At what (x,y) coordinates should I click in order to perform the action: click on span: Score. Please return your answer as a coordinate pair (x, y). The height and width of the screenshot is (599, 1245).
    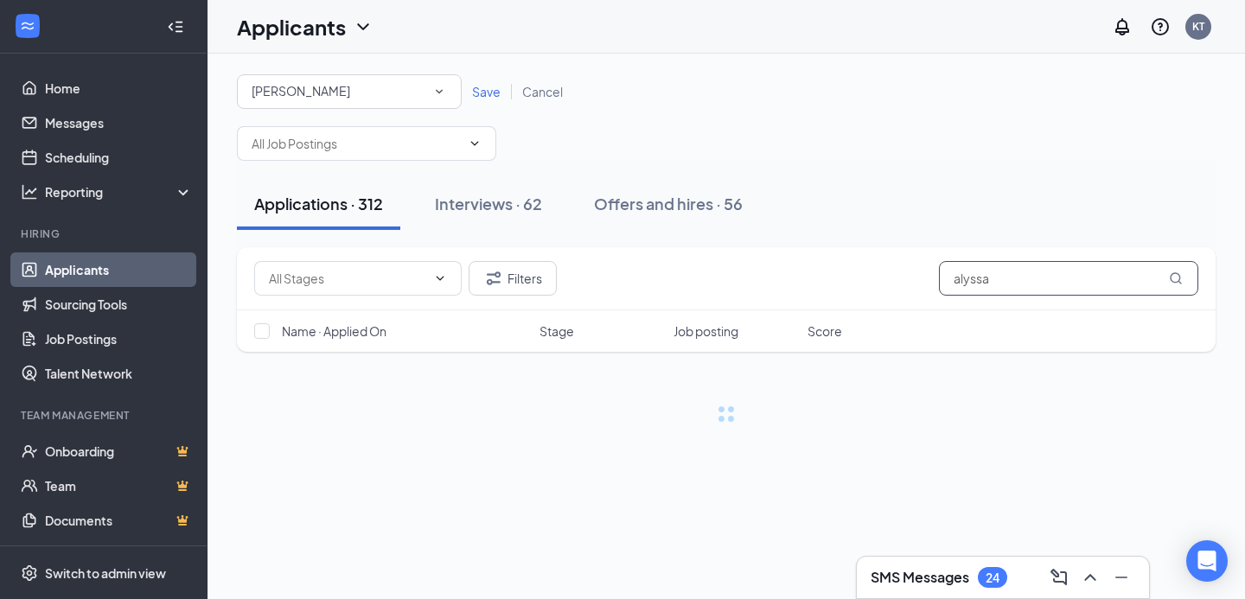
    Looking at the image, I should click on (825, 331).